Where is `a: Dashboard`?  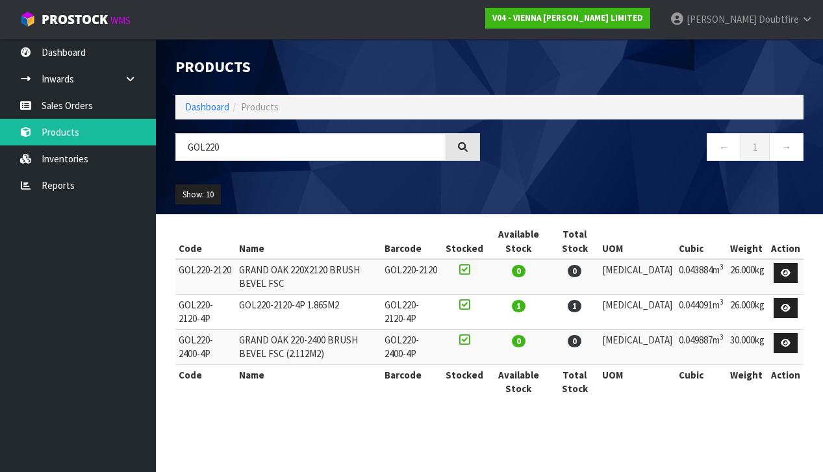
a: Dashboard is located at coordinates (207, 107).